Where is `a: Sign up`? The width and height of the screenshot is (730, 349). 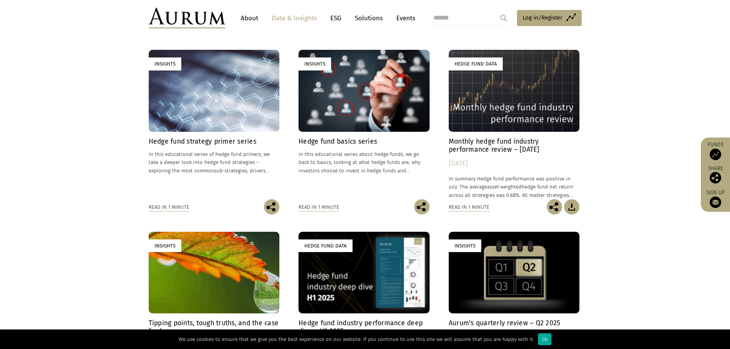 a: Sign up is located at coordinates (716, 199).